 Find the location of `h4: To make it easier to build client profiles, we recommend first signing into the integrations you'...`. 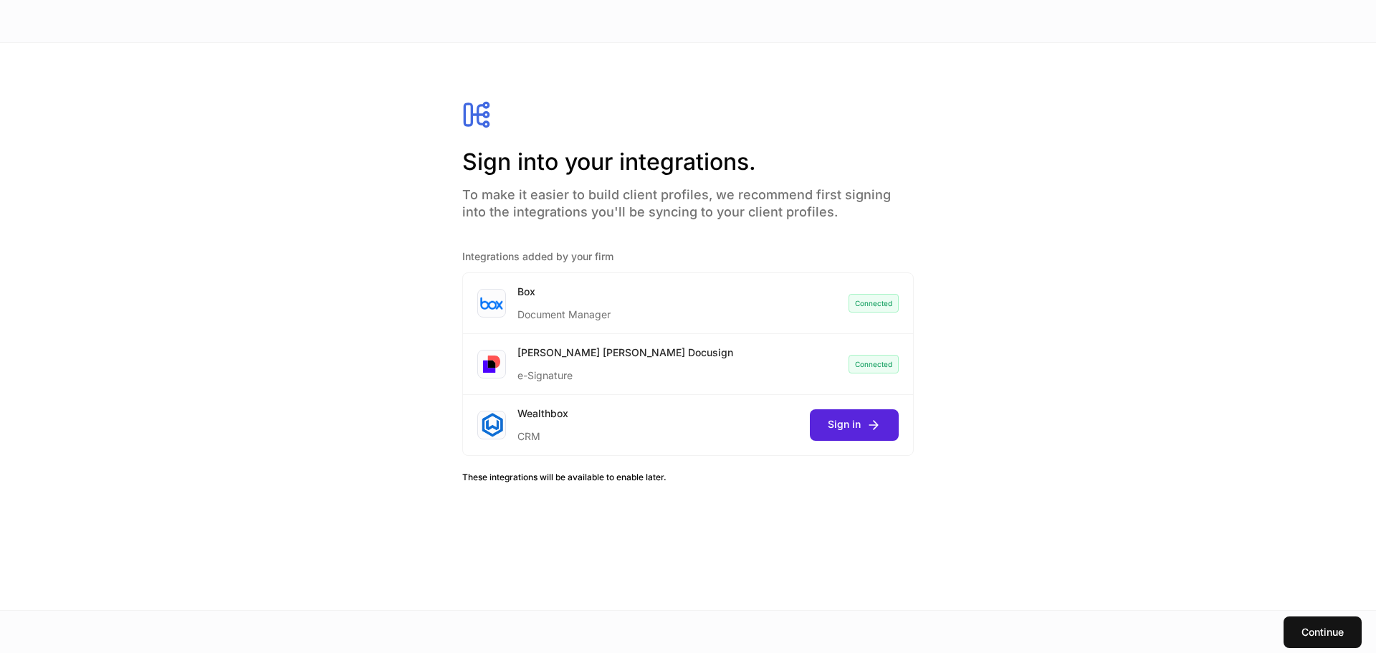

h4: To make it easier to build client profiles, we recommend first signing into the integrations you'... is located at coordinates (688, 199).